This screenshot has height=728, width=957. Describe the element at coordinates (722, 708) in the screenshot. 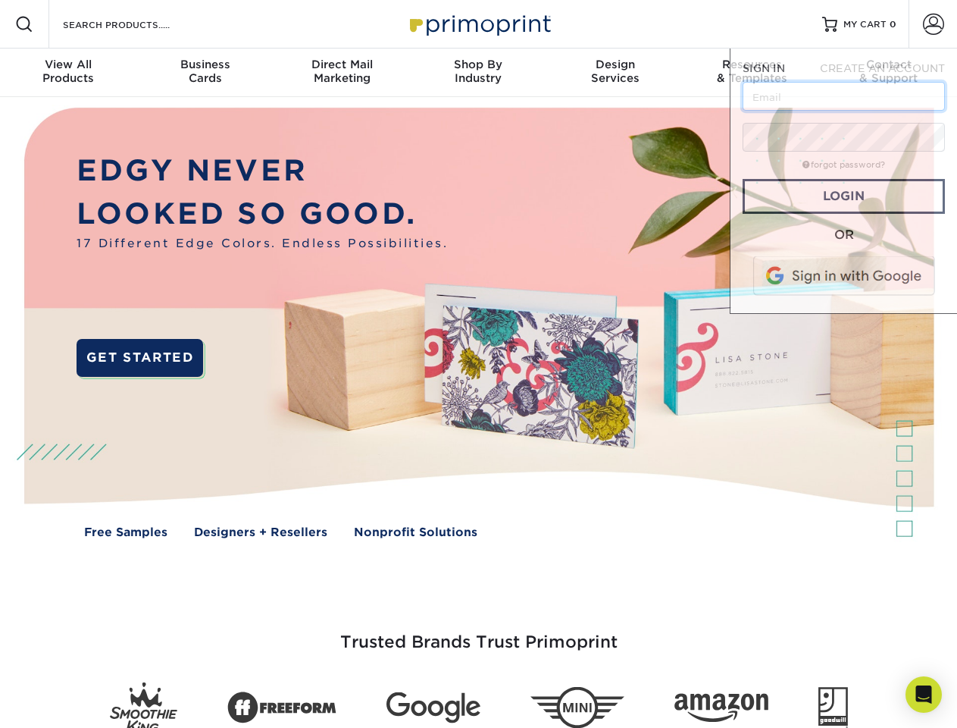

I see `img: Amazon` at that location.